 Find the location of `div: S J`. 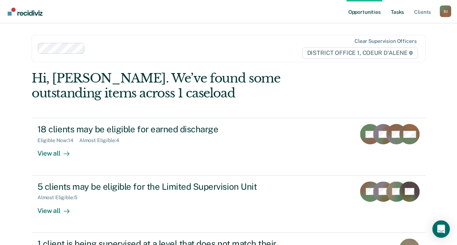

div: S J is located at coordinates (445, 11).